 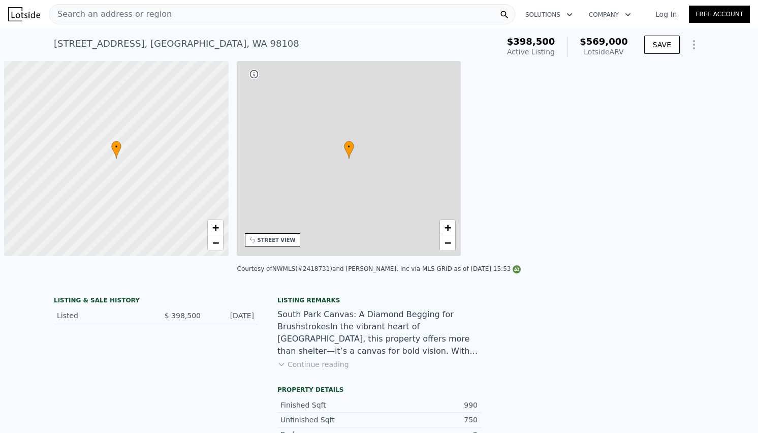 I want to click on div: LISTING & SALE HISTORY, so click(x=156, y=301).